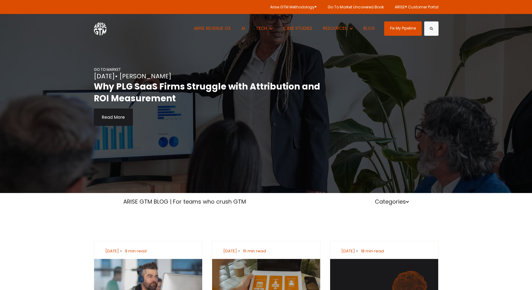 The image size is (532, 290). What do you see at coordinates (185, 201) in the screenshot?
I see `a: ARISE GTM BLOG | For teams who crush GTM` at bounding box center [185, 201].